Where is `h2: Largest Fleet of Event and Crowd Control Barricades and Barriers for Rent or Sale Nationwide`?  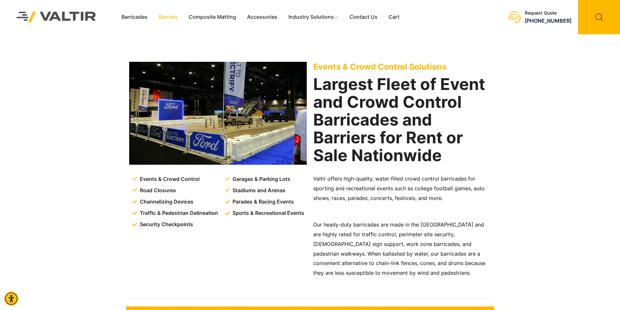 h2: Largest Fleet of Event and Crowd Control Barricades and Barriers for Rent or Sale Nationwide is located at coordinates (402, 120).